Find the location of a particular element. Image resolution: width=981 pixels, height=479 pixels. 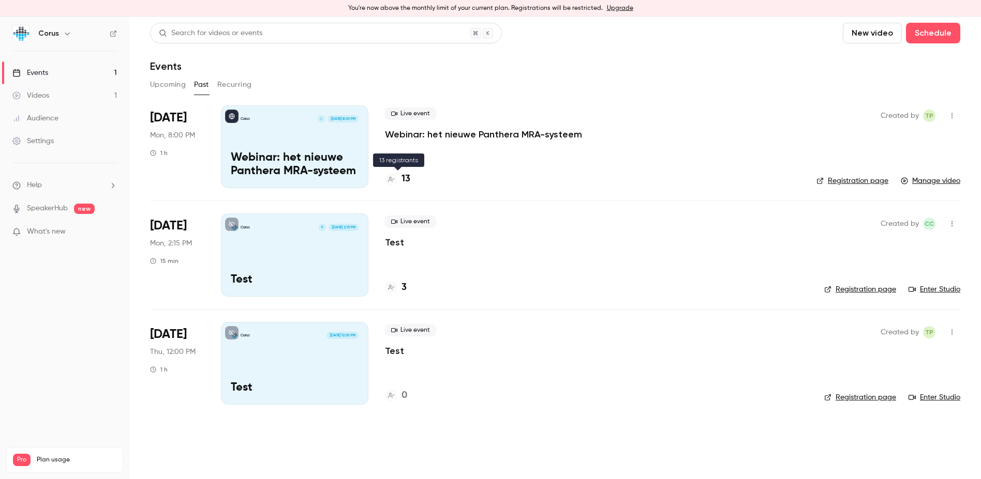

span: CC is located at coordinates (929, 224).